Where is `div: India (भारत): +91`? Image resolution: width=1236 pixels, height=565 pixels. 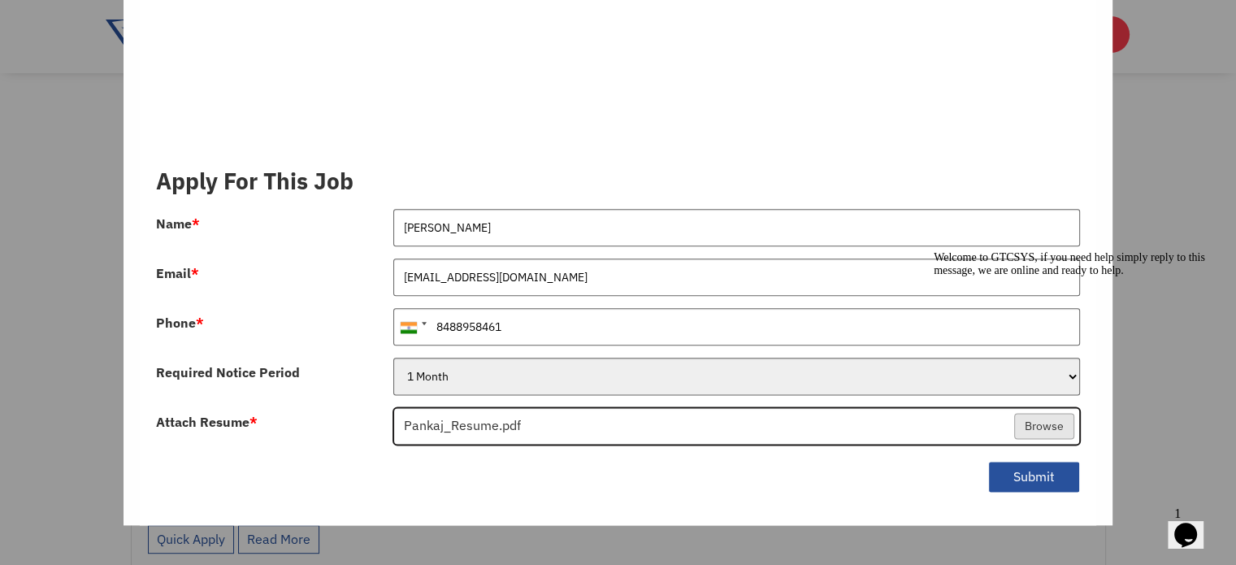 div: India (भारत): +91 is located at coordinates (413, 327).